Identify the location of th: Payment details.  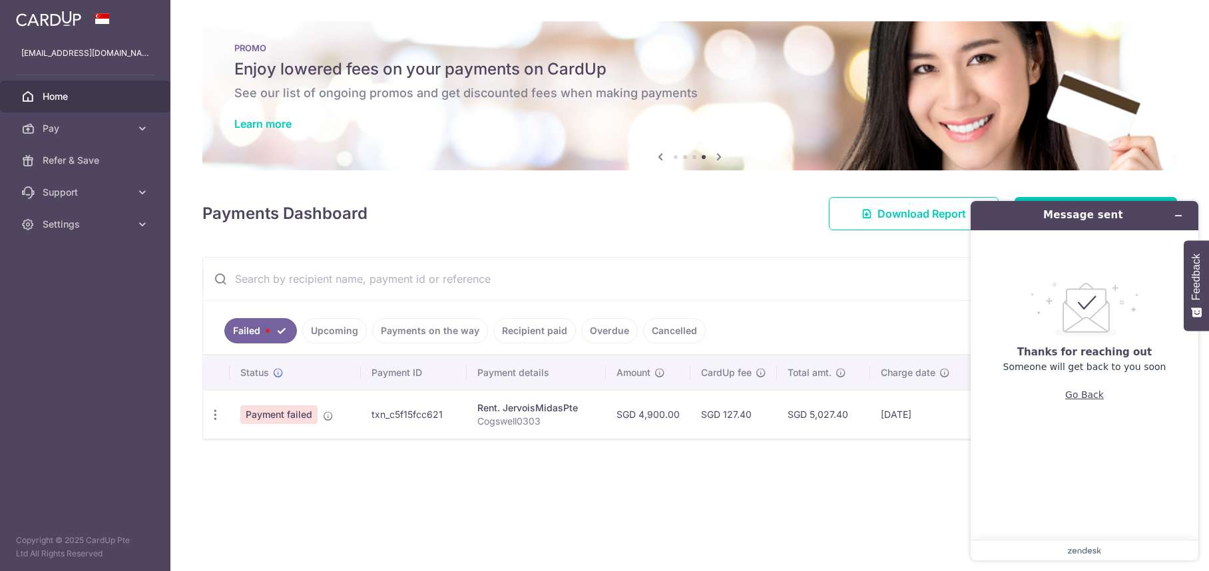
(536, 373).